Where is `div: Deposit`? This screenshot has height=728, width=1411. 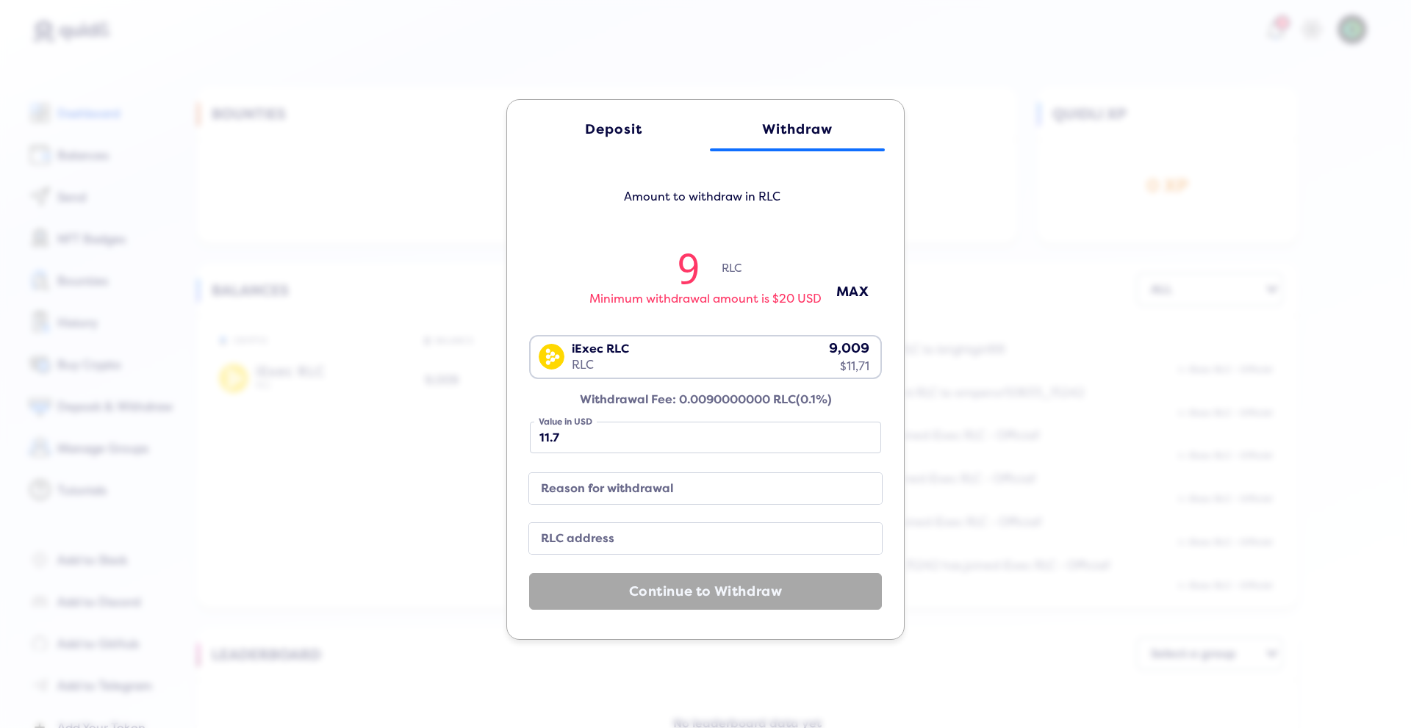 div: Deposit is located at coordinates (613, 129).